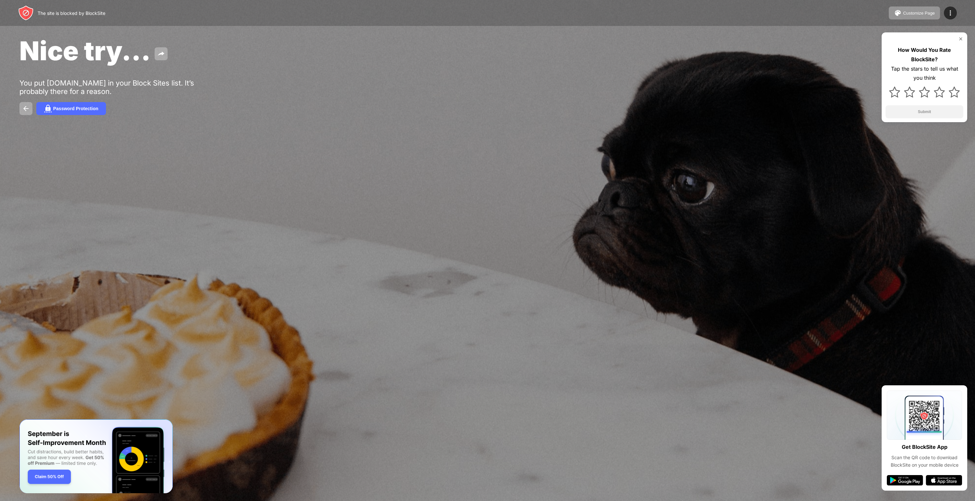 The height and width of the screenshot is (501, 975). What do you see at coordinates (71, 109) in the screenshot?
I see `button: Password Protection` at bounding box center [71, 109].